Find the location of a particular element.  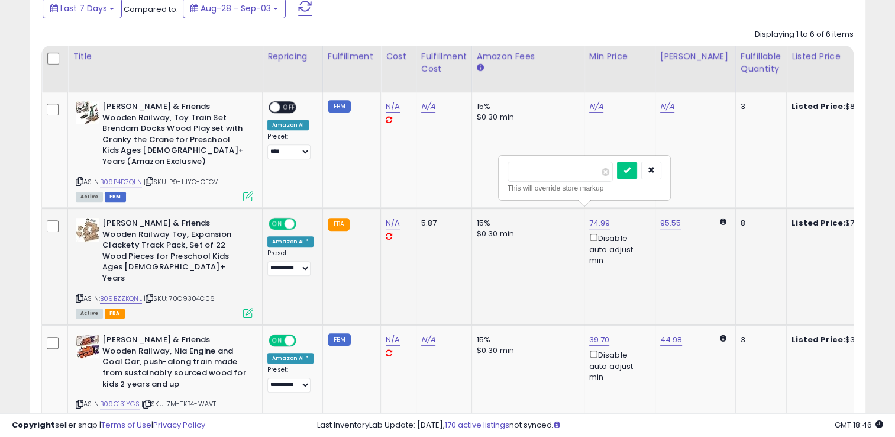

div: Min Price is located at coordinates (620, 56).